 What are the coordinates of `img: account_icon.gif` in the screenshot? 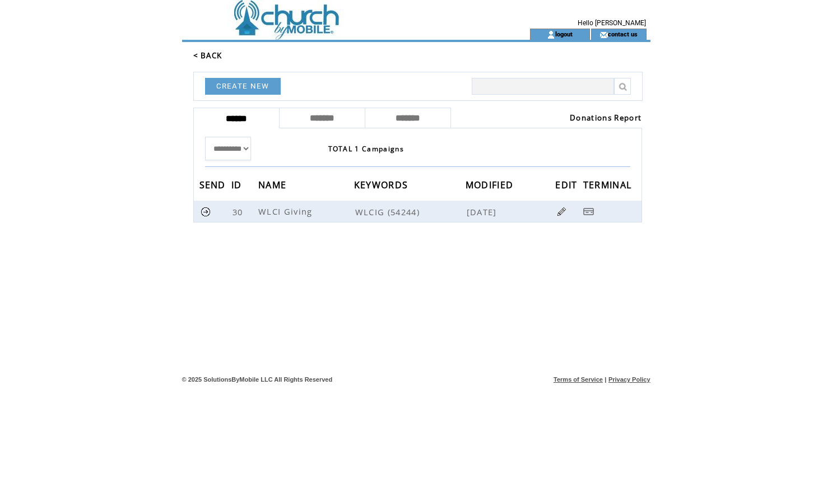 It's located at (551, 35).